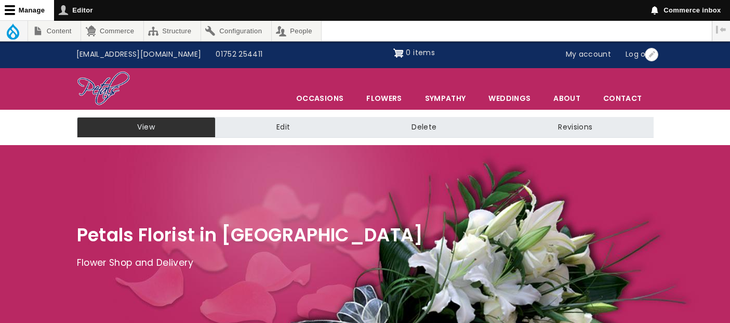 The width and height of the screenshot is (730, 323). What do you see at coordinates (721, 30) in the screenshot?
I see `button: Vertical orientation` at bounding box center [721, 30].